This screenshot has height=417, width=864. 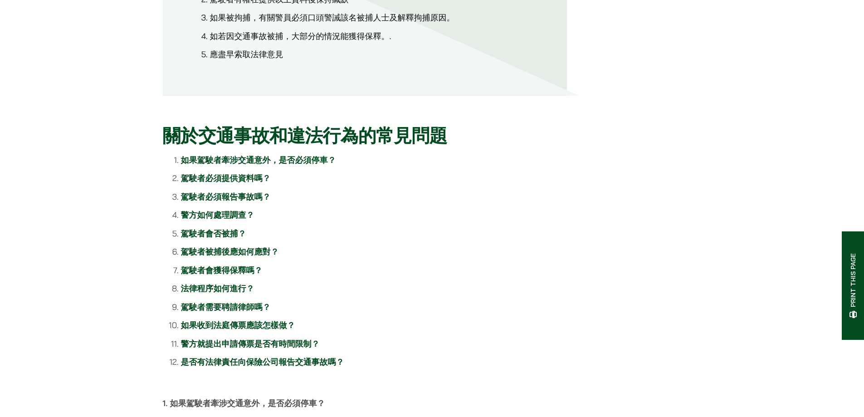 What do you see at coordinates (218, 215) in the screenshot?
I see `a: 警方如何處理調查？` at bounding box center [218, 215].